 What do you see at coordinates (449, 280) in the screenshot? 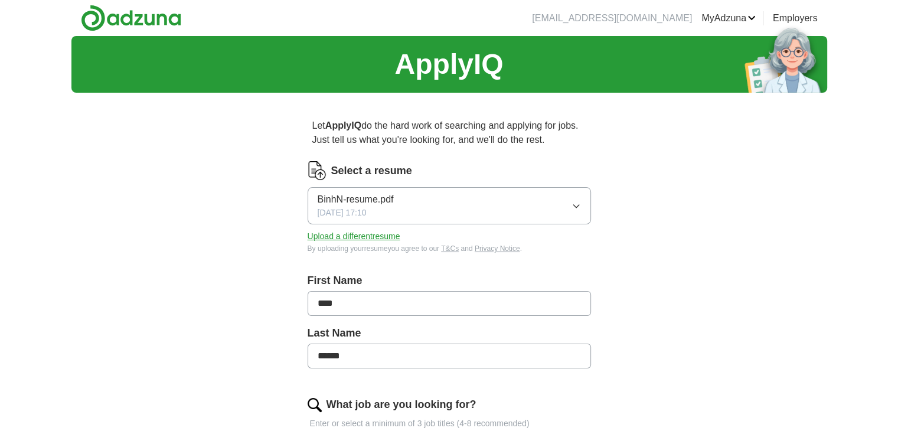
I see `label: First Name` at bounding box center [449, 280].